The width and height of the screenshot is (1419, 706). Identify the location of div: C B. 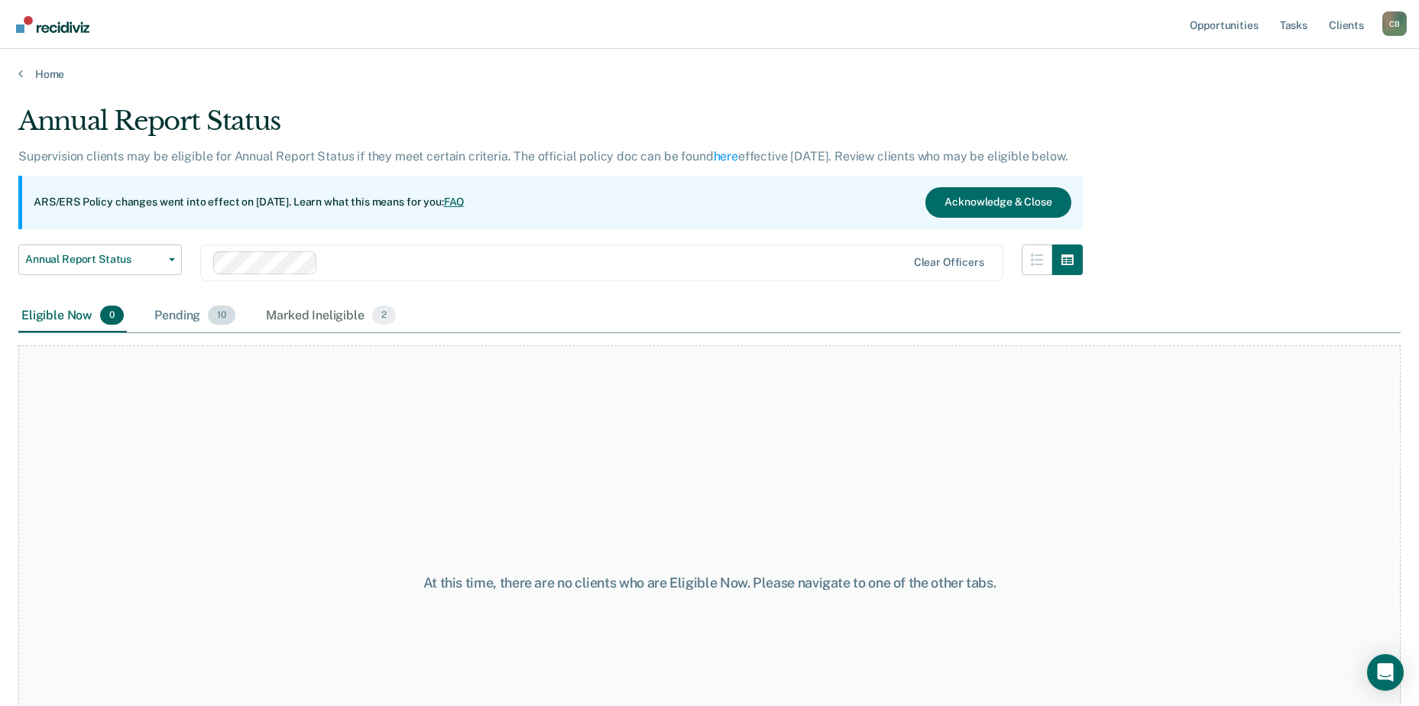
(1395, 24).